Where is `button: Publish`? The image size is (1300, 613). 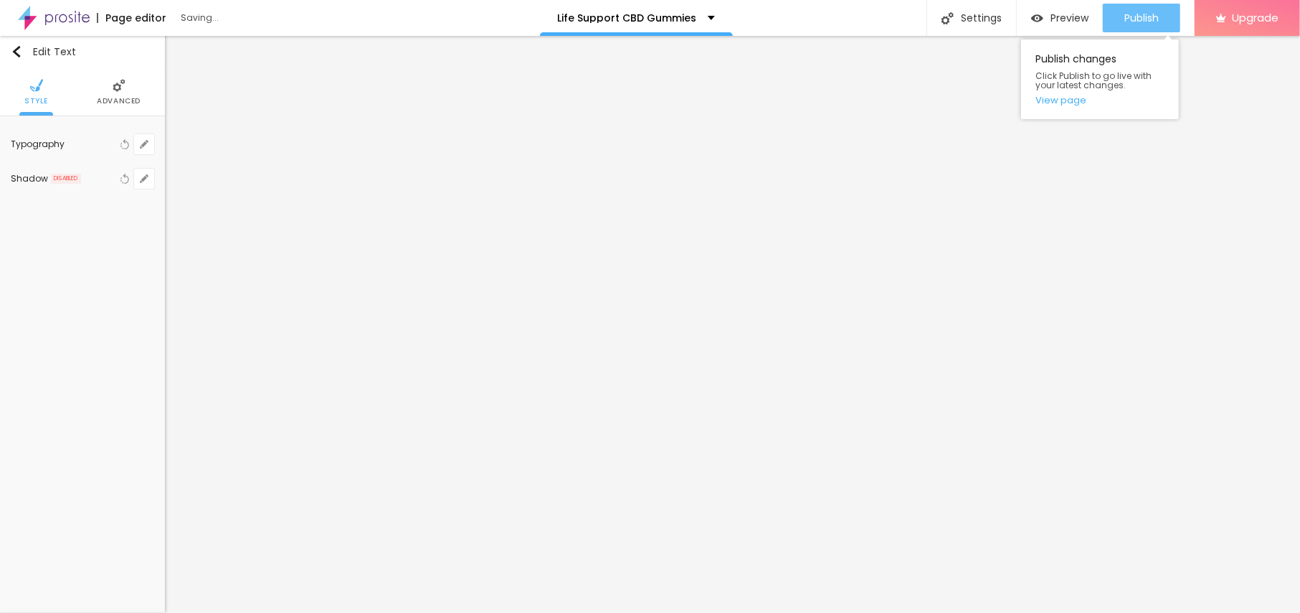 button: Publish is located at coordinates (1142, 18).